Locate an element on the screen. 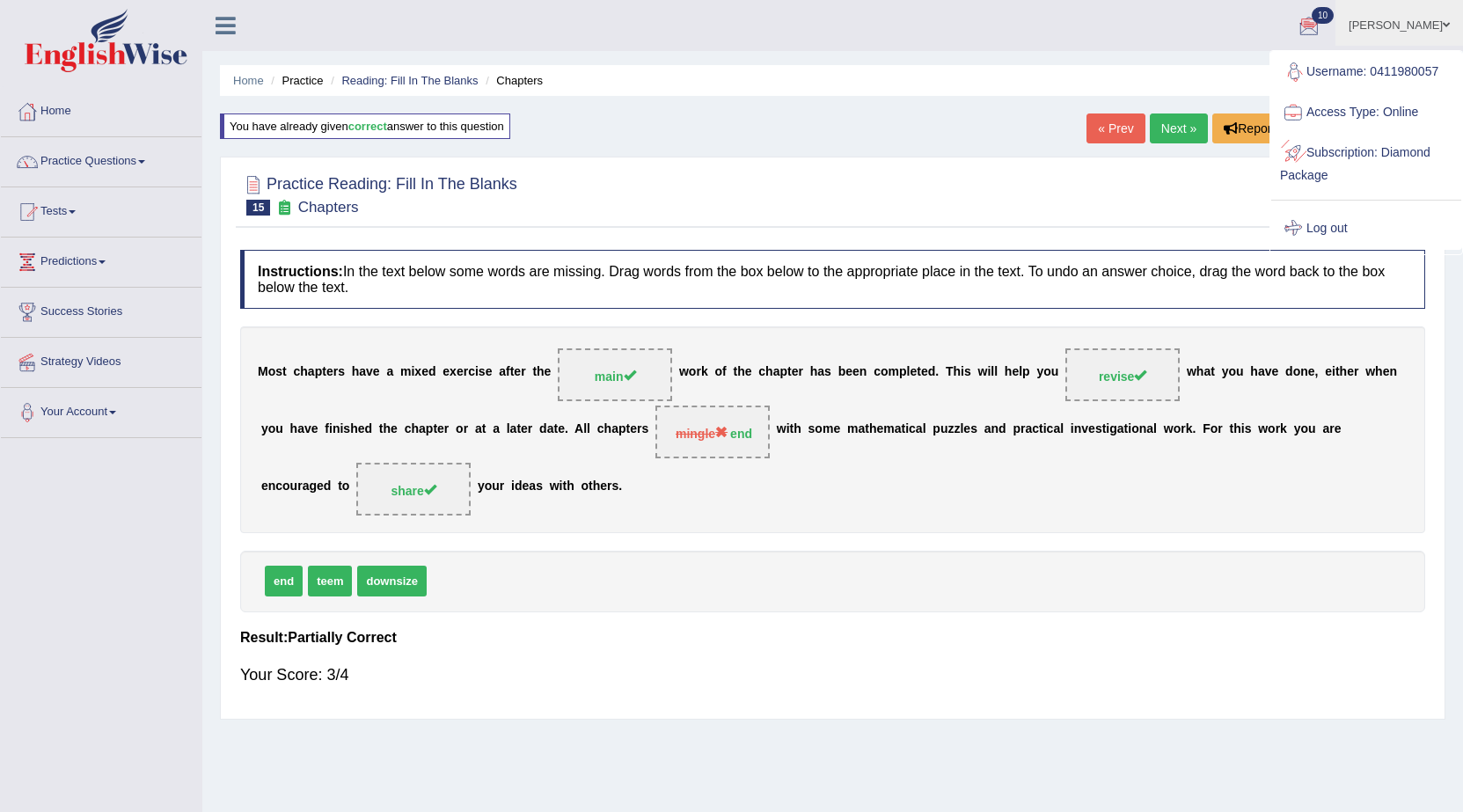 Image resolution: width=1463 pixels, height=812 pixels. b: g is located at coordinates (312, 487).